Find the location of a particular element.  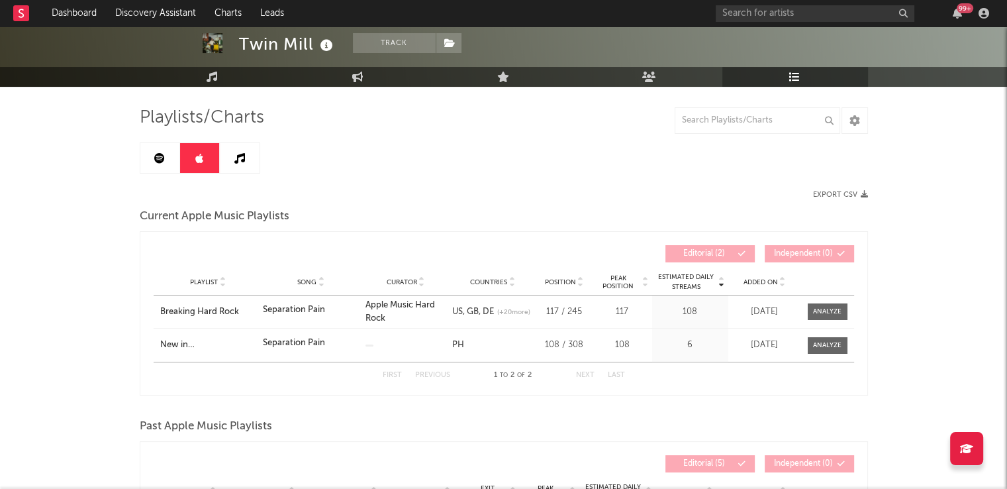

div: Breaking Hard Rock is located at coordinates (208, 312).